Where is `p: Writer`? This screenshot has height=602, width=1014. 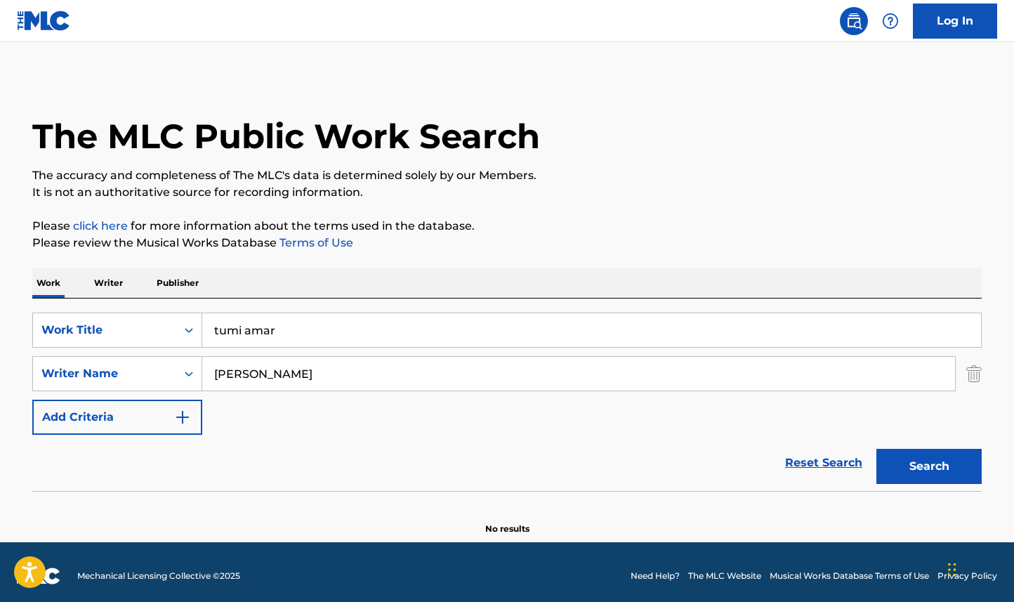
p: Writer is located at coordinates (108, 283).